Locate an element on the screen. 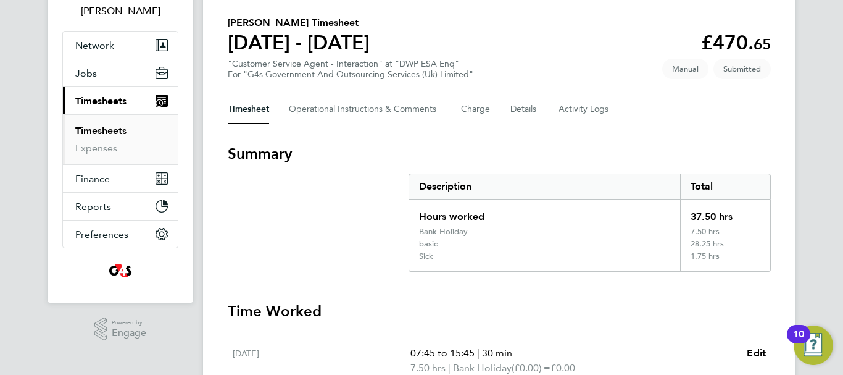  div: Hours worked is located at coordinates (544, 213).